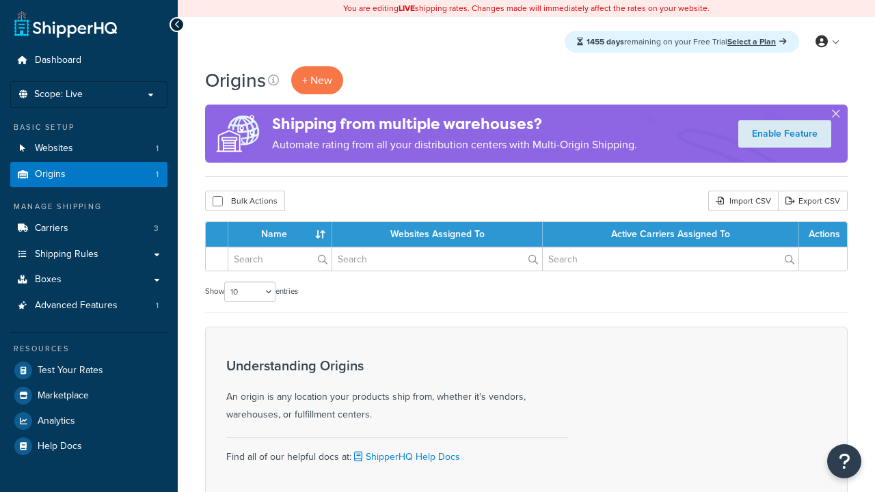 The height and width of the screenshot is (492, 875). What do you see at coordinates (89, 396) in the screenshot?
I see `li: Marketplace` at bounding box center [89, 396].